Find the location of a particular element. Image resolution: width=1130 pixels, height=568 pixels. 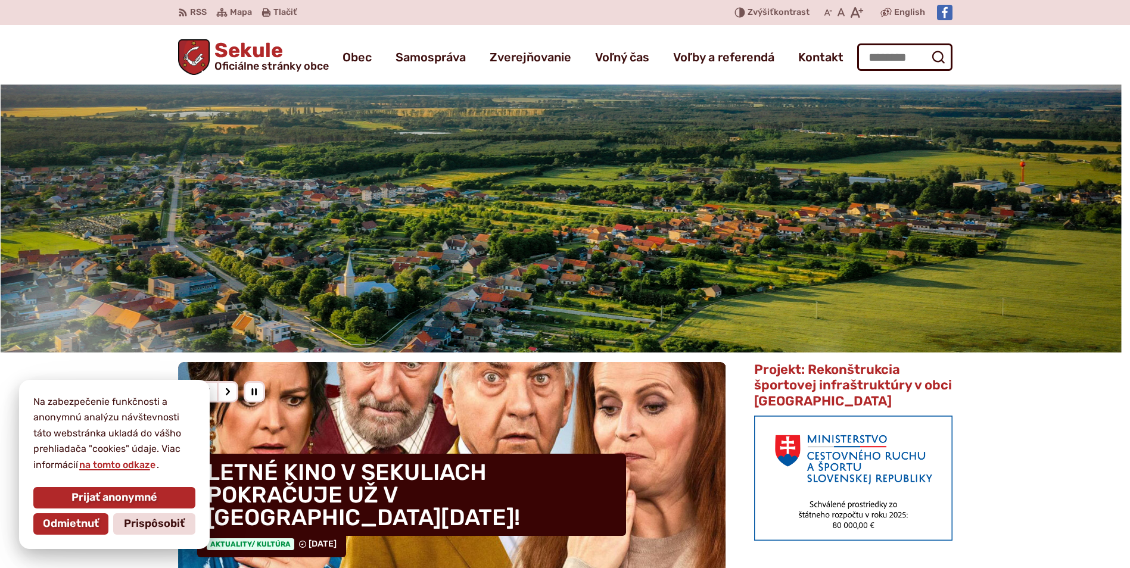

img: min-cras.png is located at coordinates (853, 478).